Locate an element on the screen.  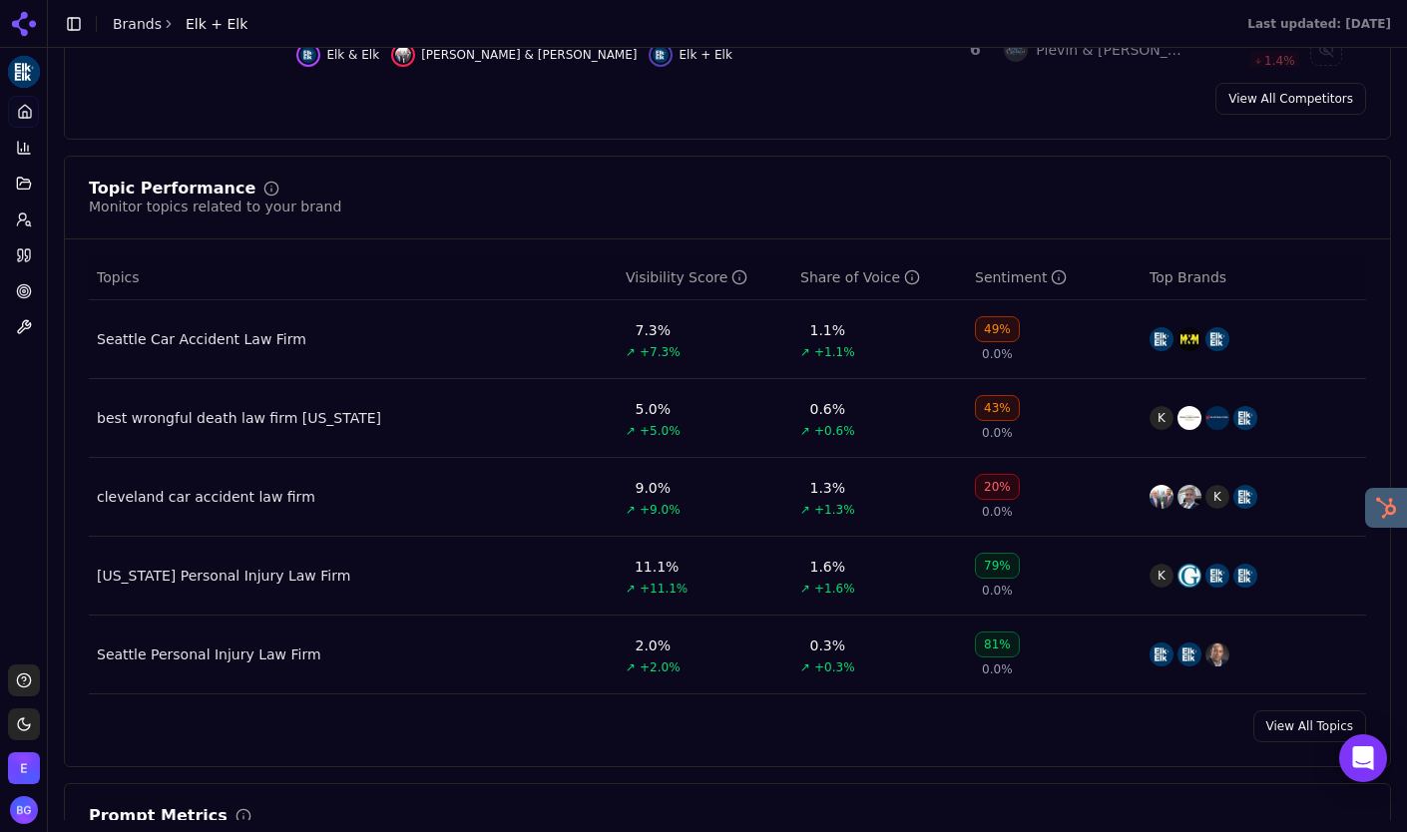
a: cleveland car accident law firm is located at coordinates (206, 497).